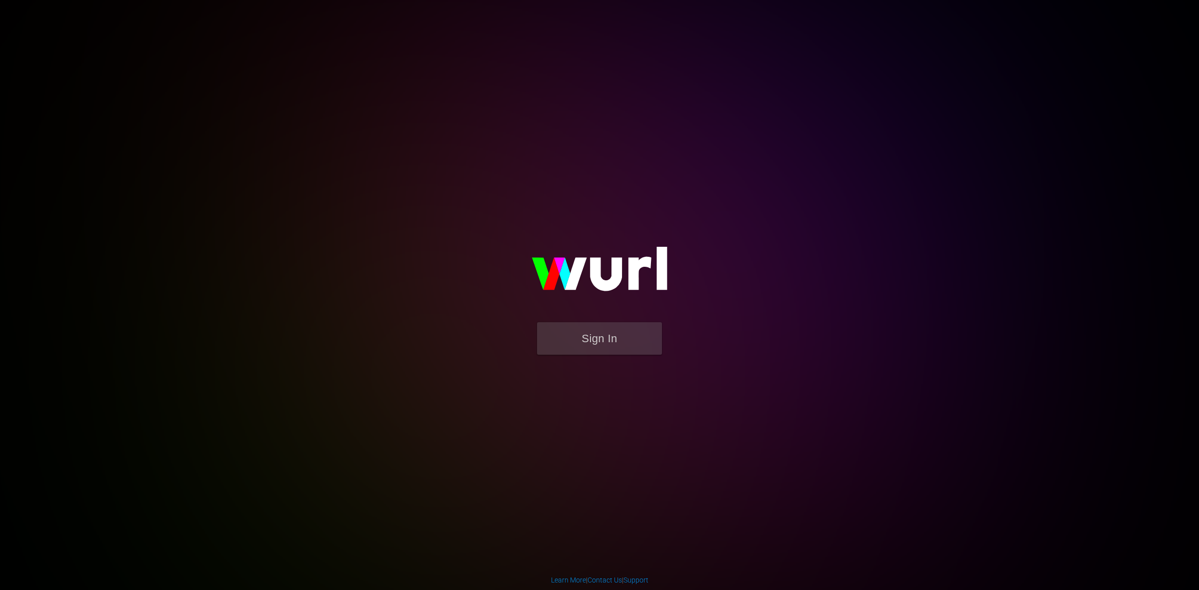 The height and width of the screenshot is (590, 1199). What do you see at coordinates (636, 580) in the screenshot?
I see `a: Support` at bounding box center [636, 580].